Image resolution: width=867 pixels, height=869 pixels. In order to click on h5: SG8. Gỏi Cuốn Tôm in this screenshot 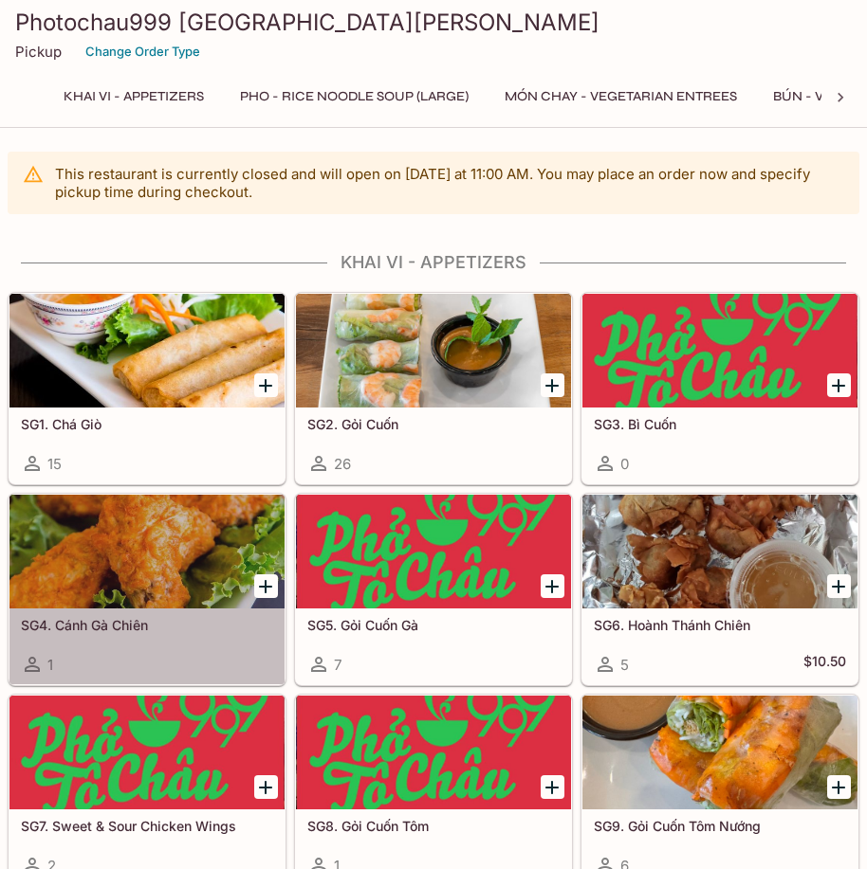, I will do `click(433, 826)`.